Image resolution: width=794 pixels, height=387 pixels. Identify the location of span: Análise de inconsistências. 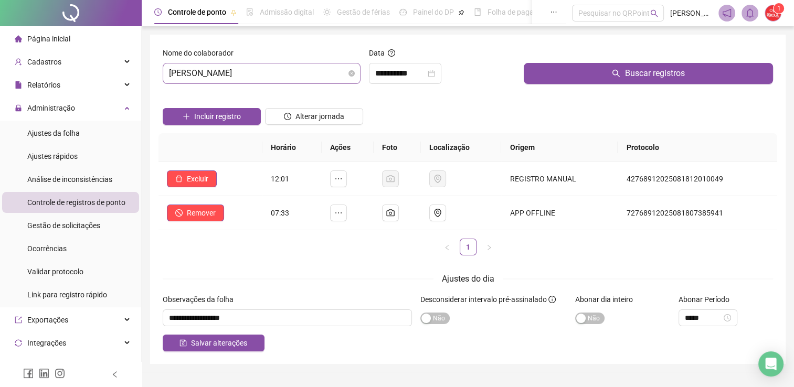
(70, 180).